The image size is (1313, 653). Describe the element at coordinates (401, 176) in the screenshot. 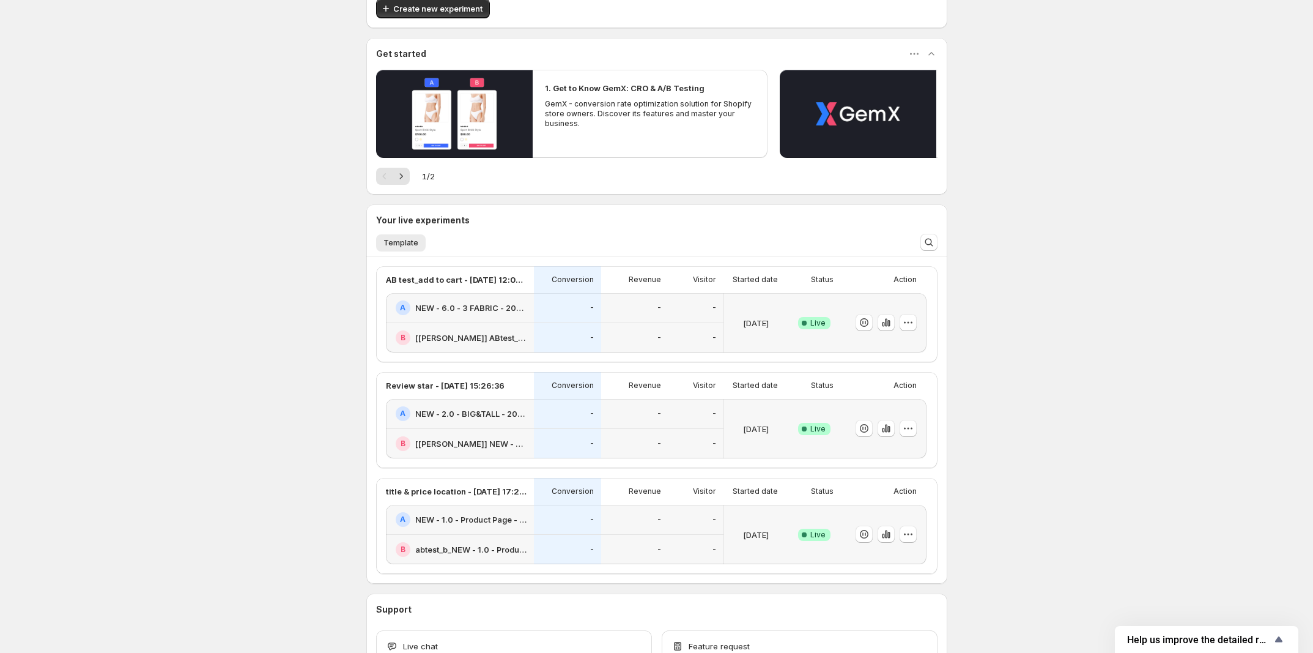

I see `button: Next` at that location.